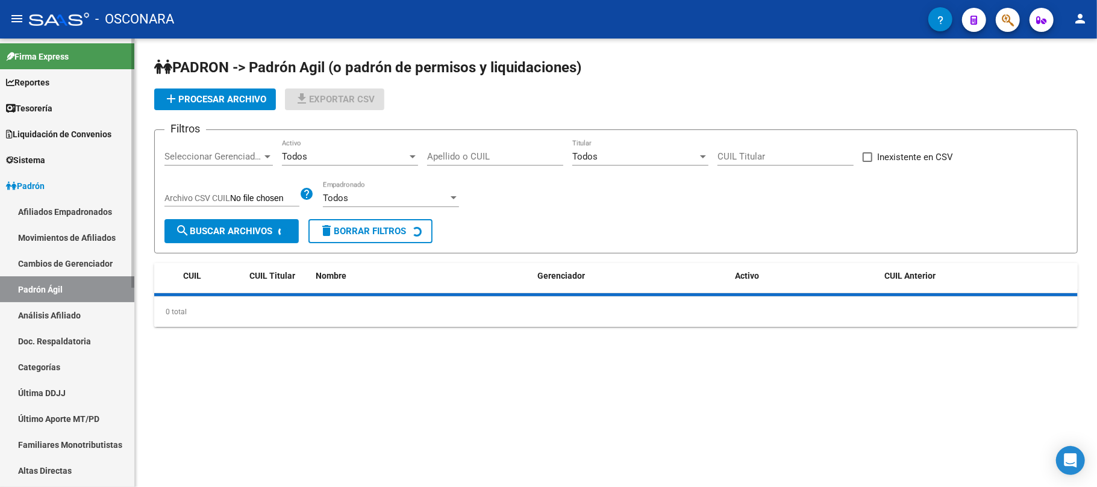  What do you see at coordinates (192, 276) in the screenshot?
I see `span: CUIL` at bounding box center [192, 276].